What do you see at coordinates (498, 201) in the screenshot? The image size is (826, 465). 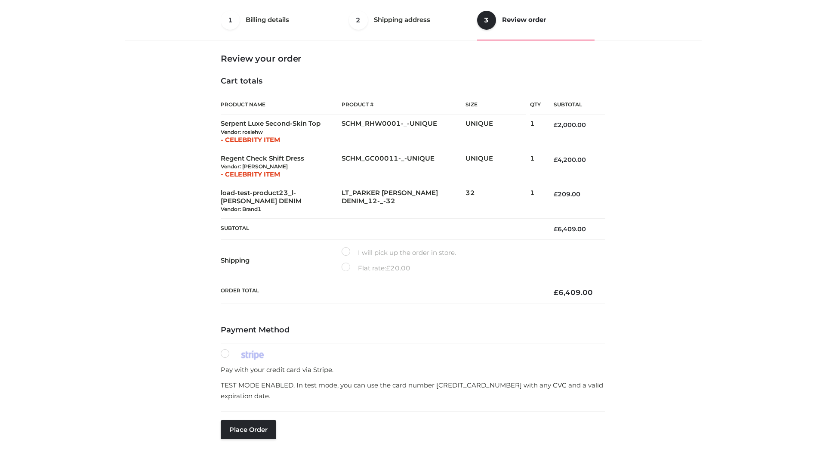 I see `td: 32` at bounding box center [498, 201].